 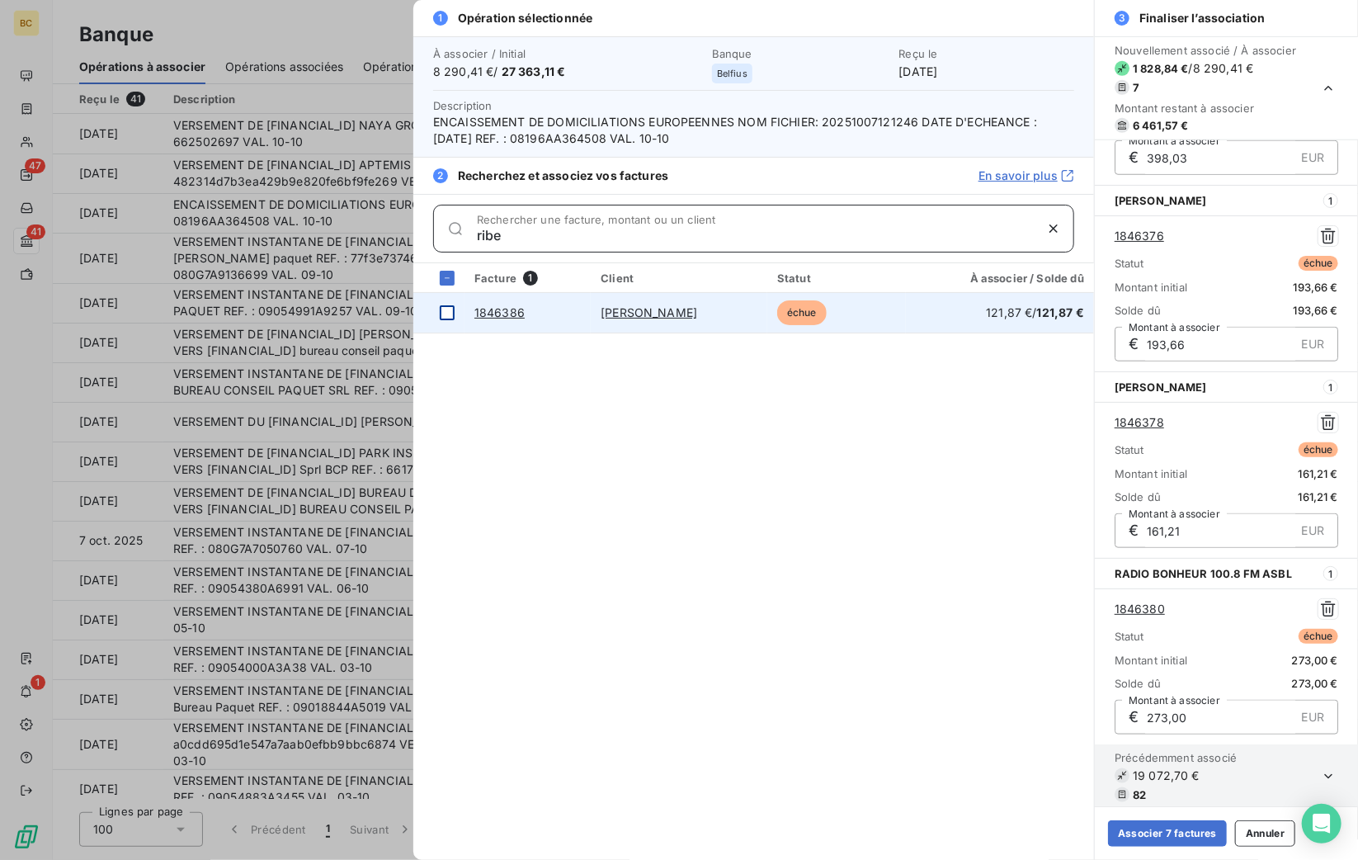 I want to click on span: 8 290,41 € /, so click(x=568, y=72).